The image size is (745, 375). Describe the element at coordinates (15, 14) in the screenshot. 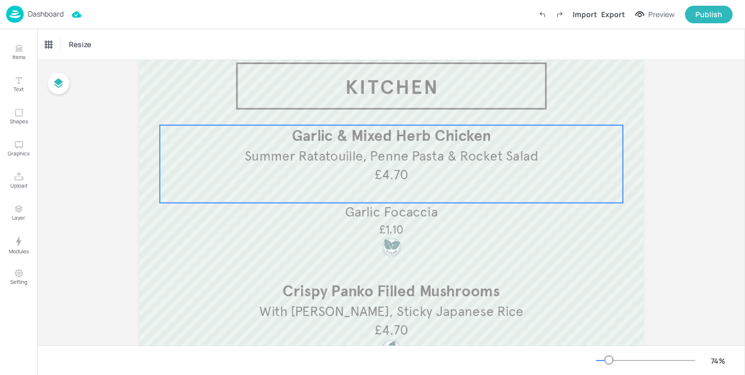

I see `img: logo-86c26b7e.jpg` at that location.